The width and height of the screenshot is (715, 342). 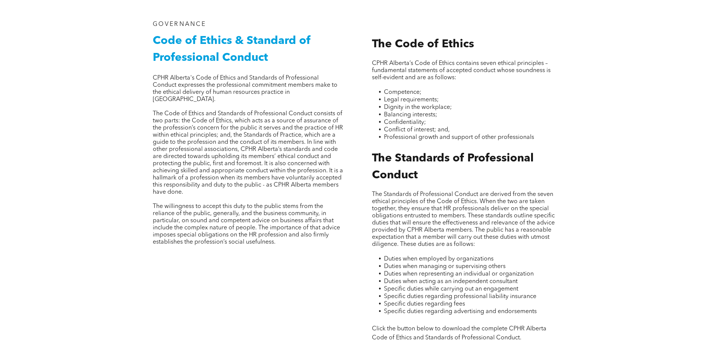 What do you see at coordinates (246, 224) in the screenshot?
I see `span: The willingness to accept this duty to the public stems from the reliance of the public, generall...` at bounding box center [246, 224].